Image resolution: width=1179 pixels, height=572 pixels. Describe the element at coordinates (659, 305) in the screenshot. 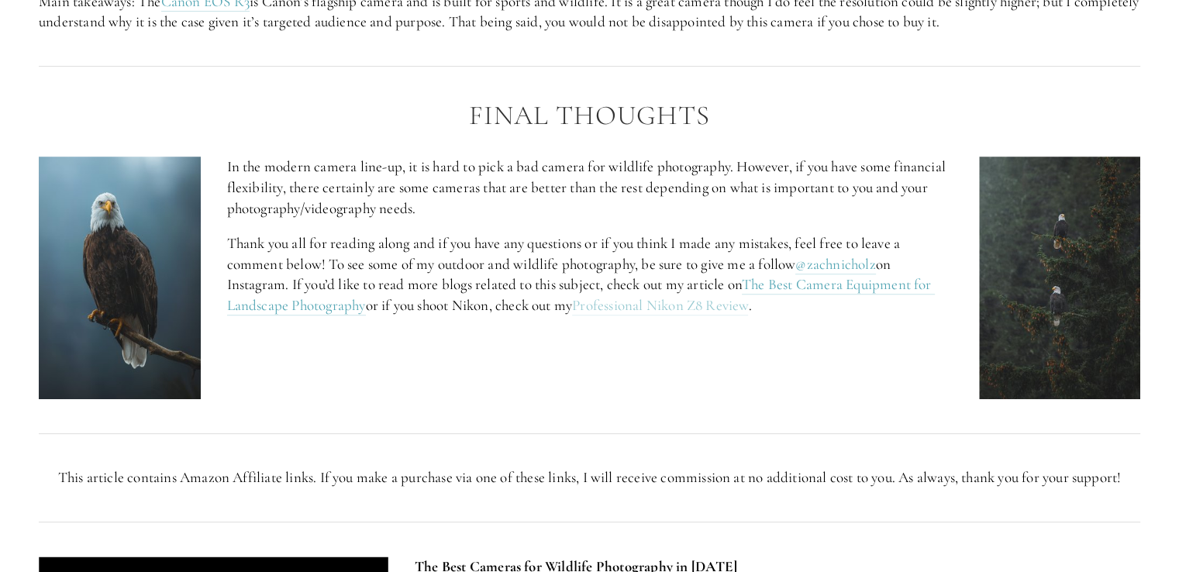

I see `a: Professional Nikon Z8 Review` at that location.